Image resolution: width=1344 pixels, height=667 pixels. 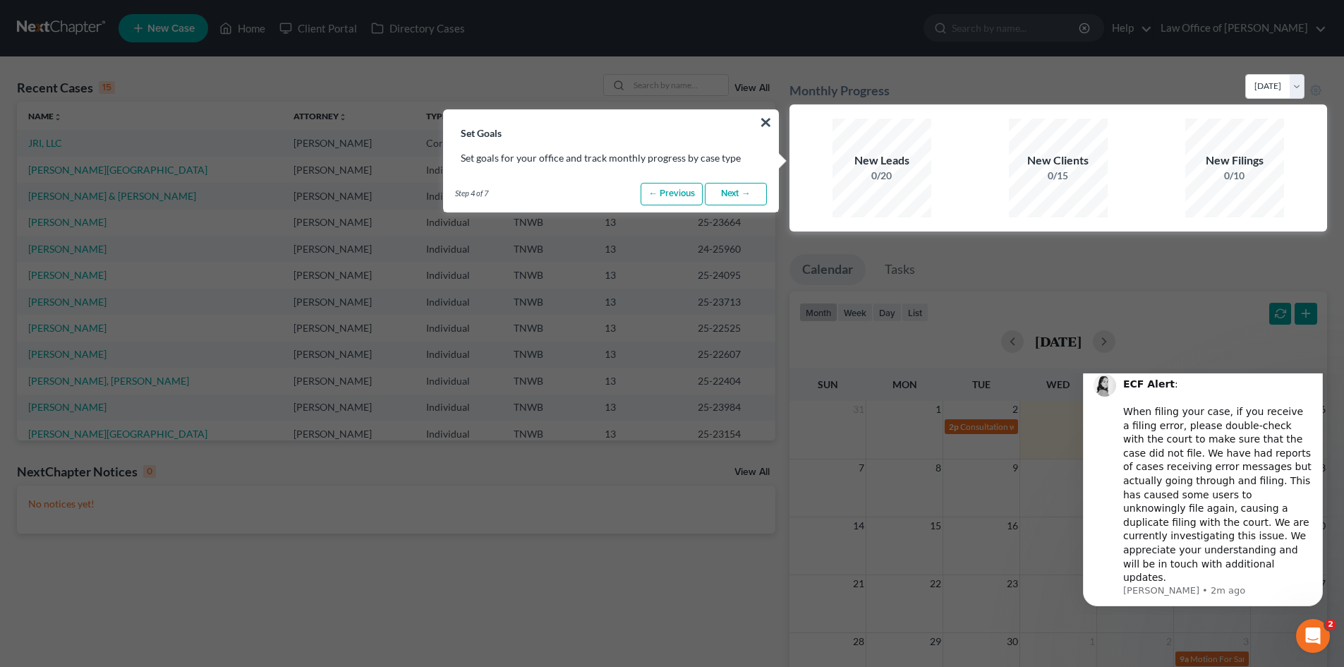 I want to click on h3: Monthly Progress, so click(x=839, y=90).